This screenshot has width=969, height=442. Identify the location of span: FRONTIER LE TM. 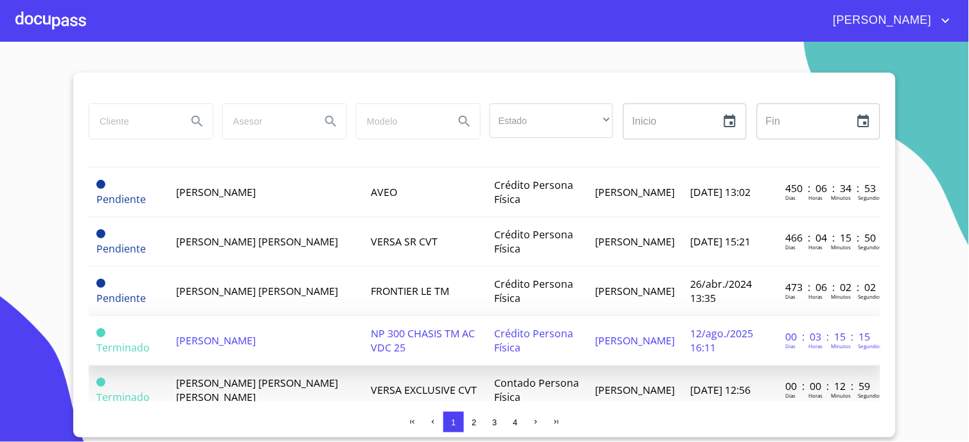
(410, 291).